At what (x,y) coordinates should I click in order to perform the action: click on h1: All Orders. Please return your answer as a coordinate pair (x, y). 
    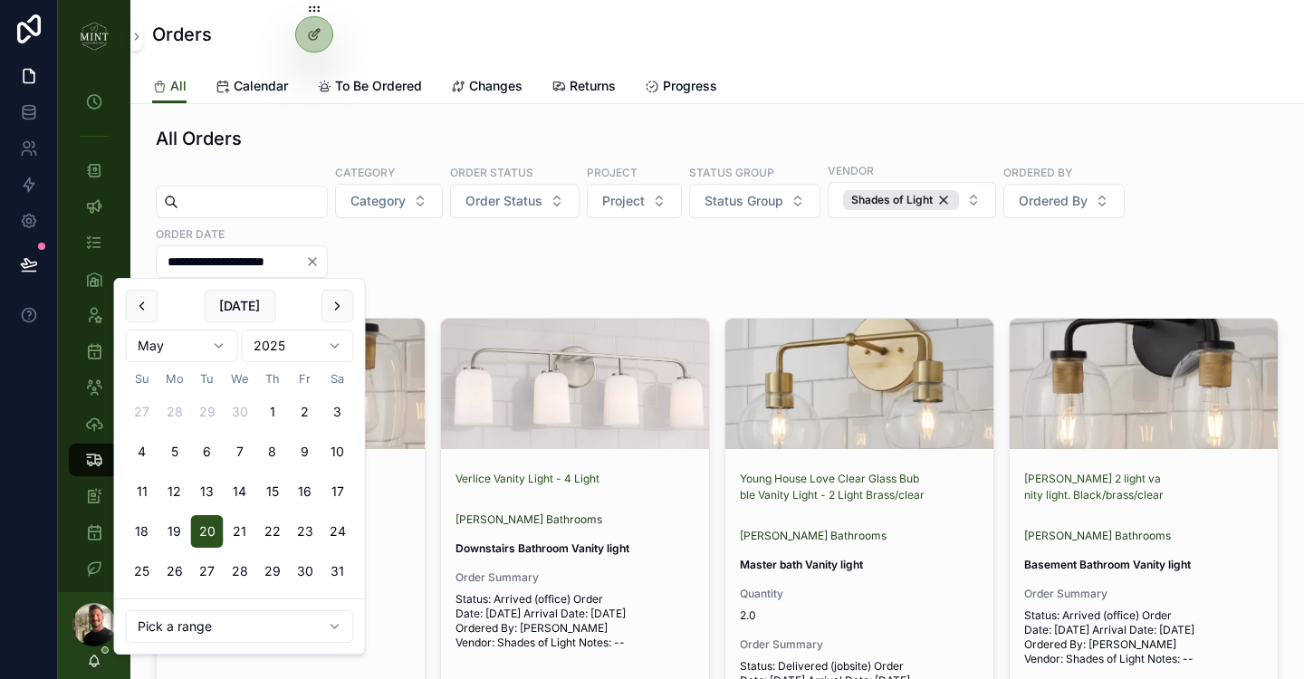
    Looking at the image, I should click on (198, 139).